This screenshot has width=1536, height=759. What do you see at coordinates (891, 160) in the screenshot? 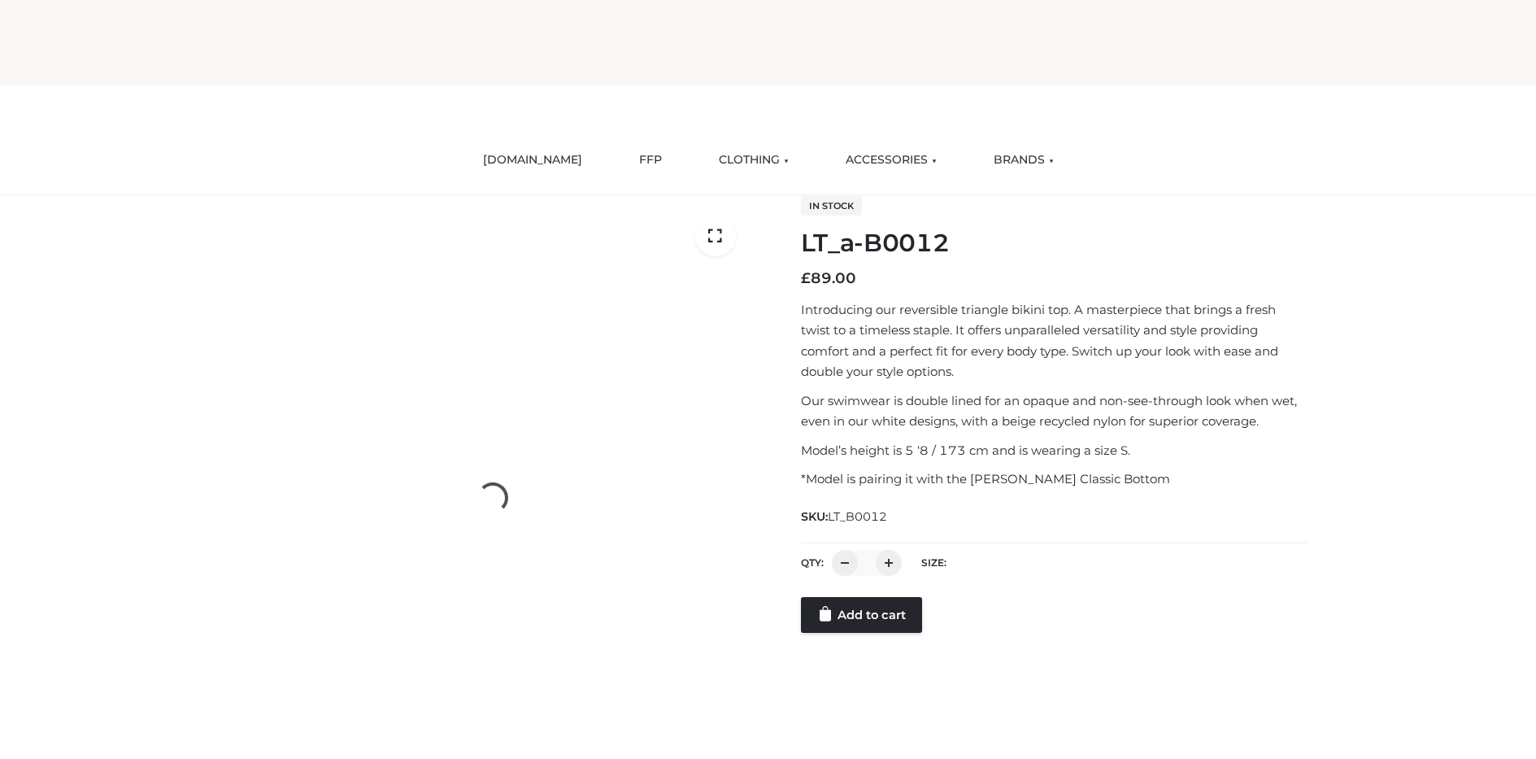
I see `a: ACCESSORIES` at bounding box center [891, 160].